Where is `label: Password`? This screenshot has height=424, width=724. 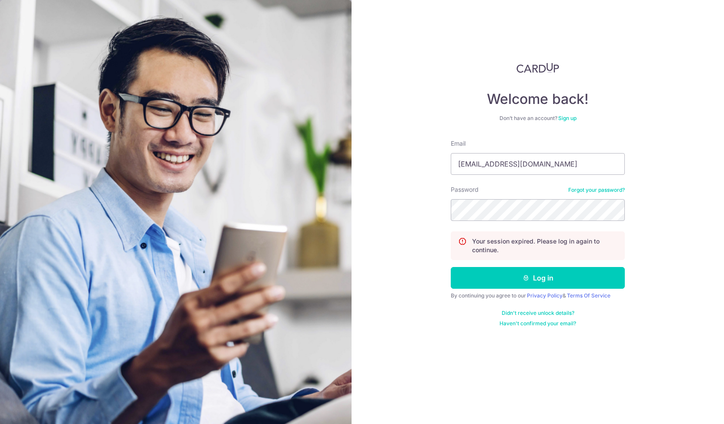
label: Password is located at coordinates (464, 190).